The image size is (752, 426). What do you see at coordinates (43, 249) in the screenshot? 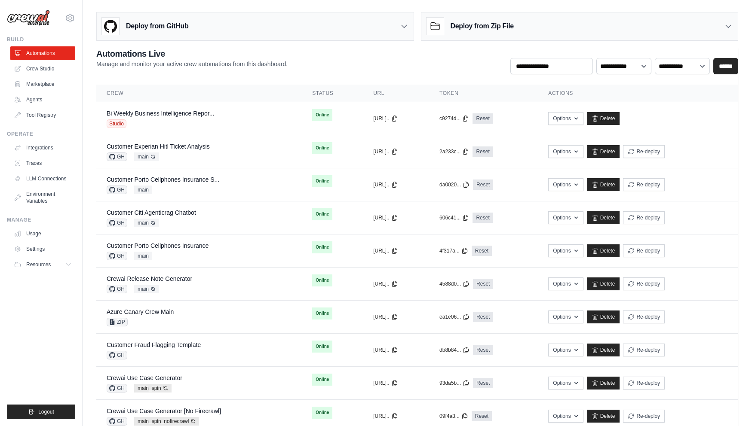
I see `a: Settings` at bounding box center [43, 249].